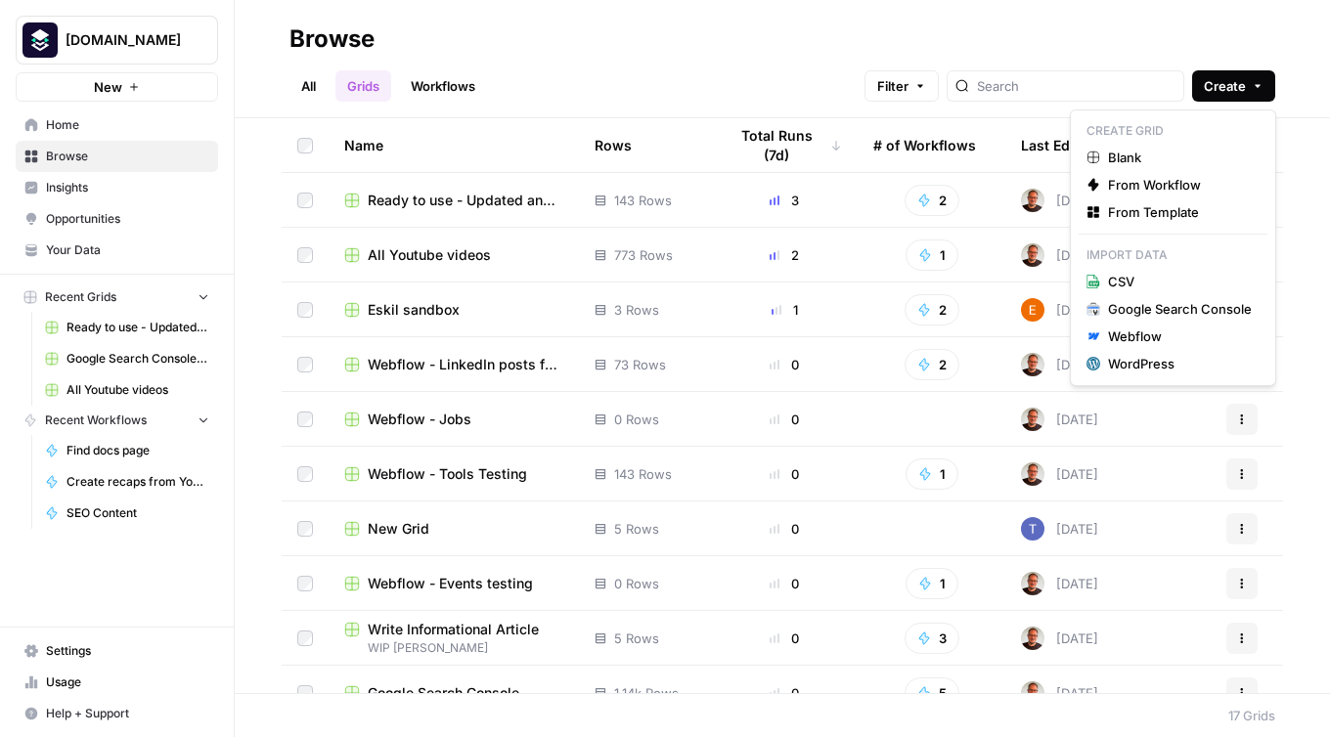  What do you see at coordinates (127, 651) in the screenshot?
I see `span: Settings` at bounding box center [127, 651].